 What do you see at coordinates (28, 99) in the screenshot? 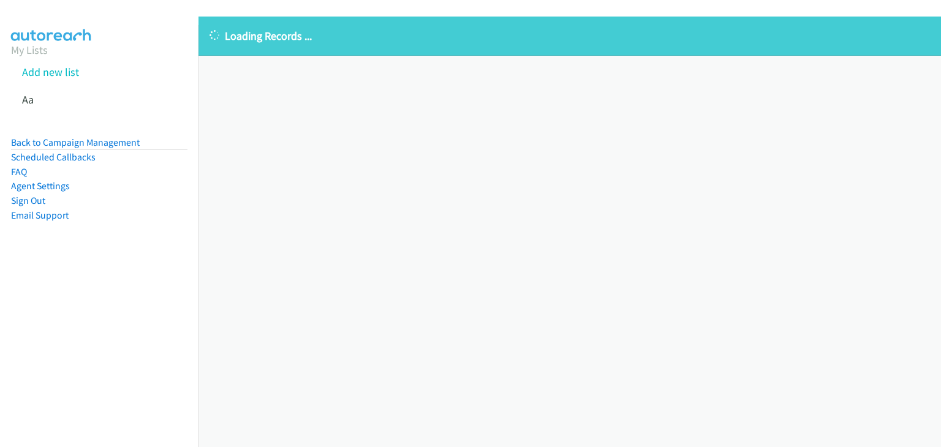
I see `a: Aa` at bounding box center [28, 99].